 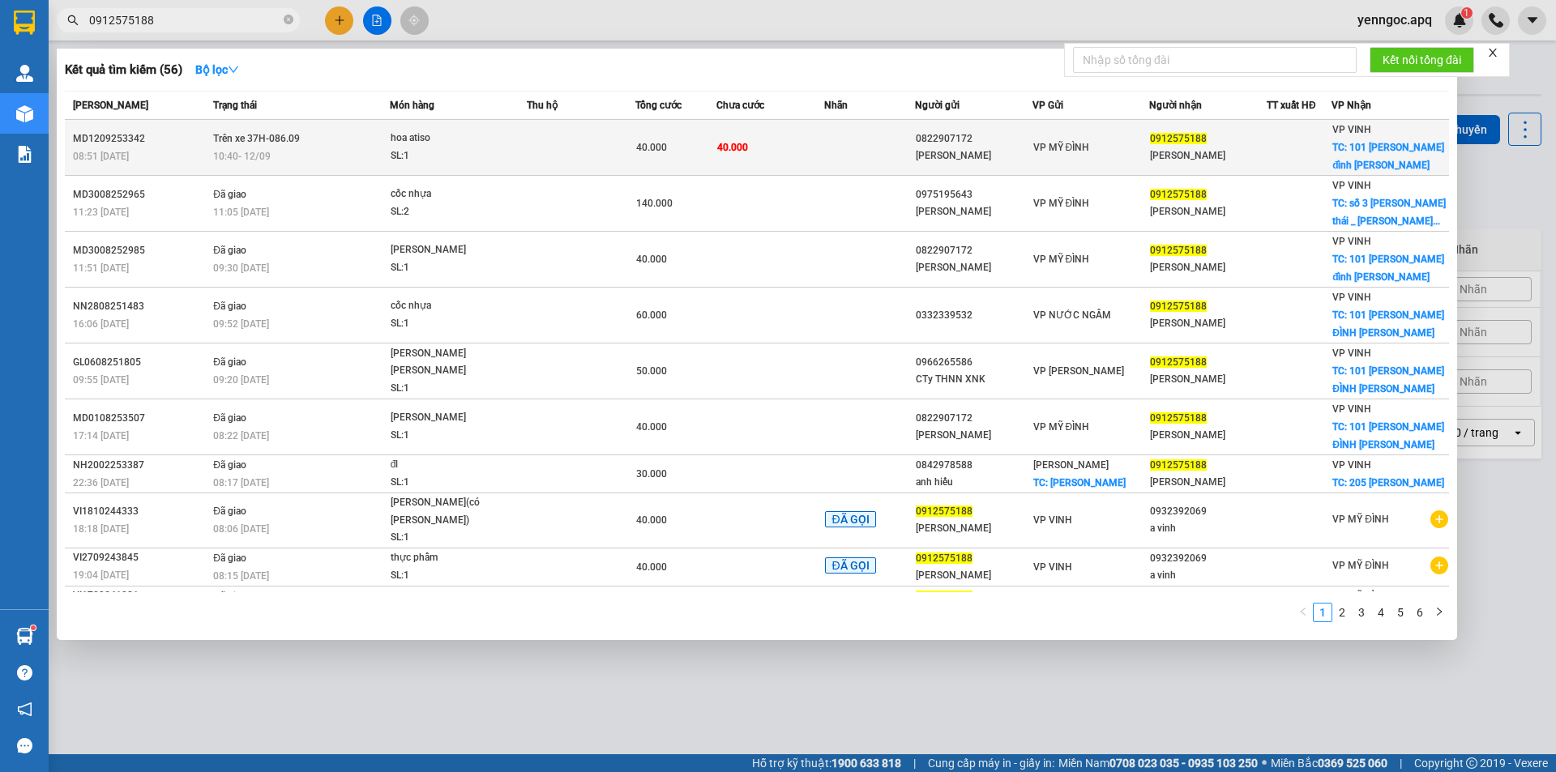 I want to click on span: Trạng thái, so click(x=235, y=105).